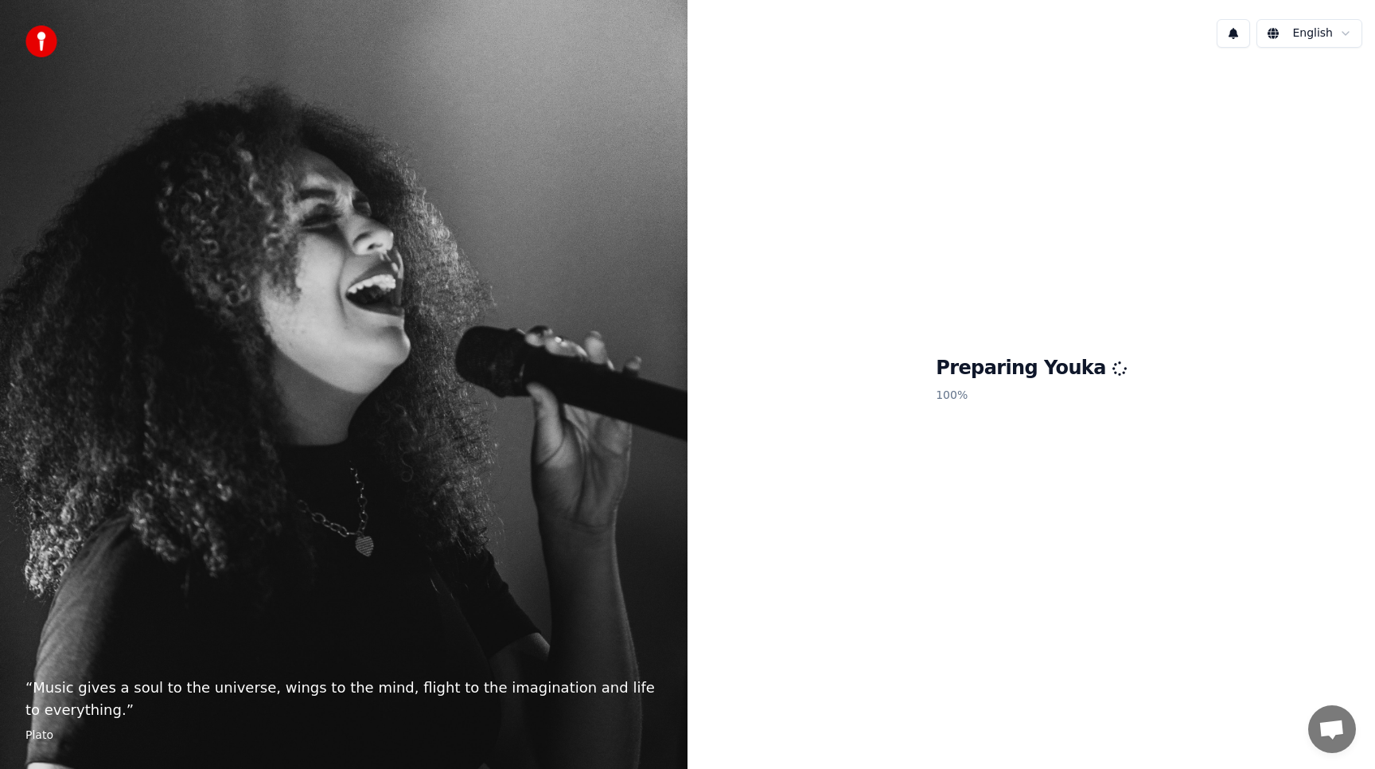 This screenshot has height=769, width=1375. What do you see at coordinates (344, 699) in the screenshot?
I see `p: “ Music gives a soul to the universe, wings to the mind, flight to the imagination and life to ev...` at bounding box center [344, 699].